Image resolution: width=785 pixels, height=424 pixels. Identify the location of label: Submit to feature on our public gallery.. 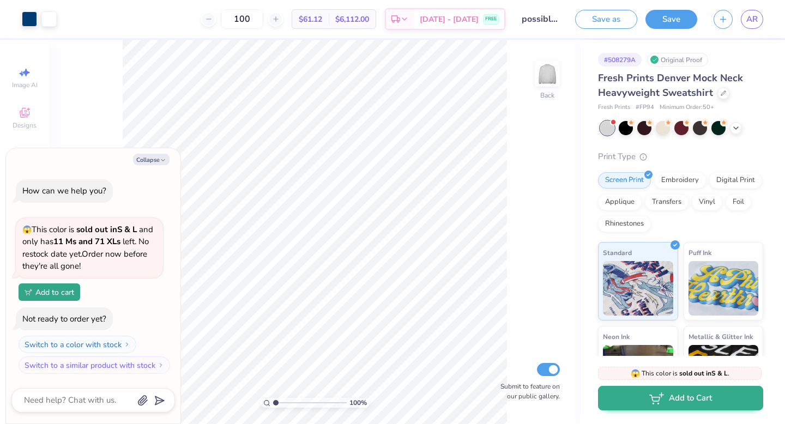
(527, 391).